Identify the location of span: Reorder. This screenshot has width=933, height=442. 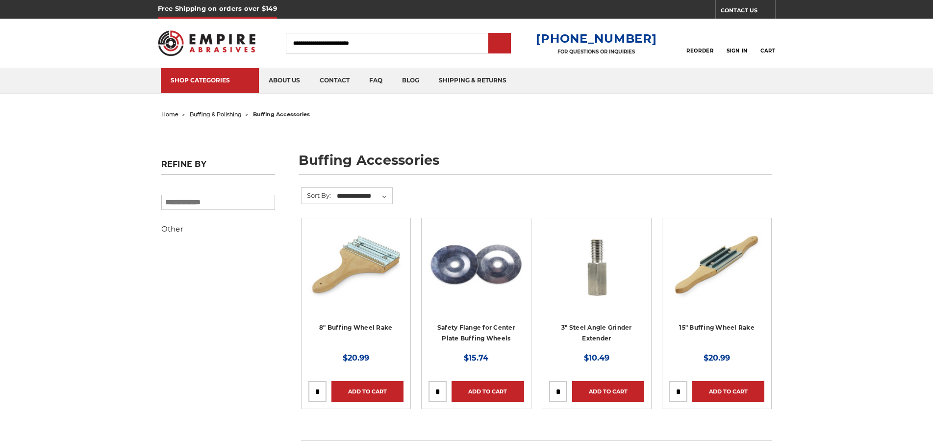
(700, 51).